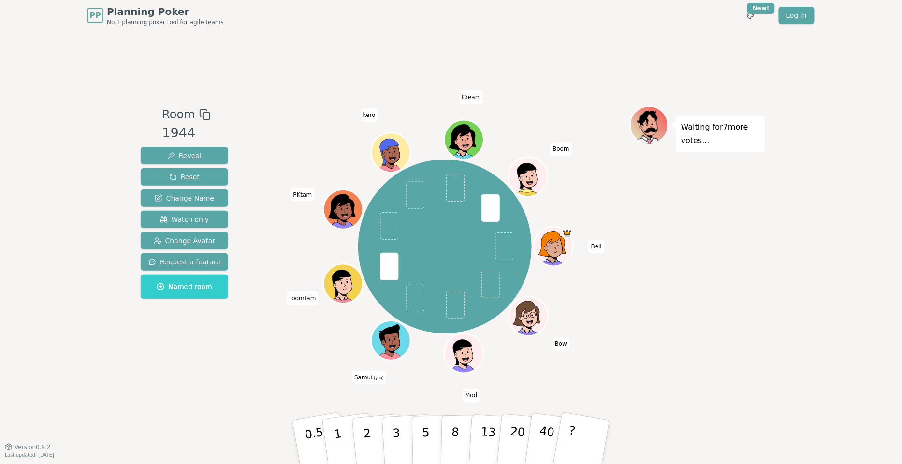 The height and width of the screenshot is (464, 902). What do you see at coordinates (184, 198) in the screenshot?
I see `span: Change Name` at bounding box center [184, 198].